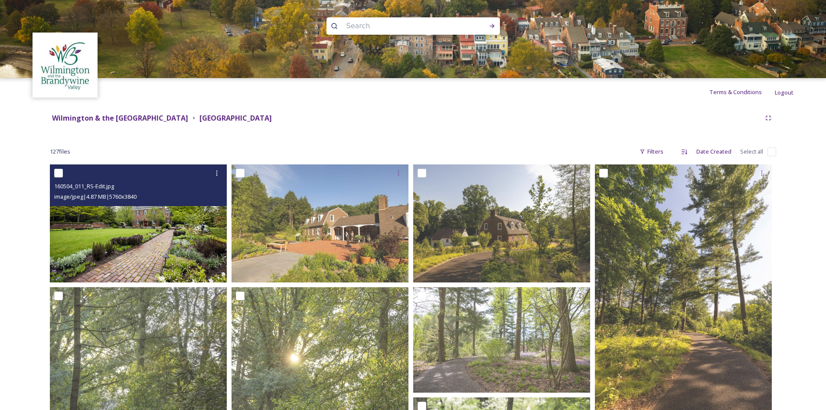 The image size is (826, 410). Describe the element at coordinates (401, 26) in the screenshot. I see `input: Search` at that location.